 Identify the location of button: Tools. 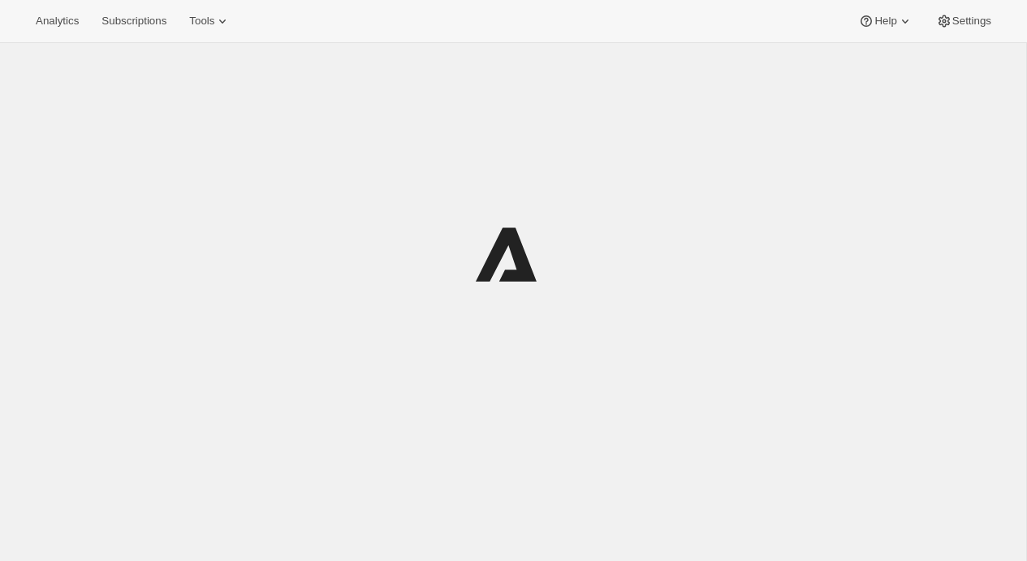
(209, 21).